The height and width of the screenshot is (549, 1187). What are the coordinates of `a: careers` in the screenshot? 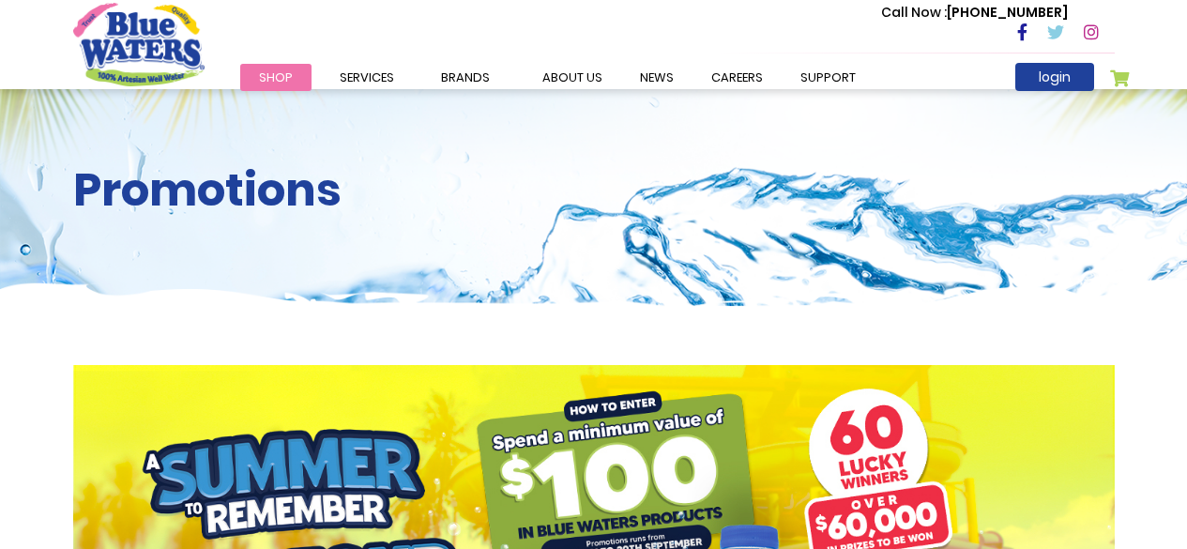 It's located at (737, 77).